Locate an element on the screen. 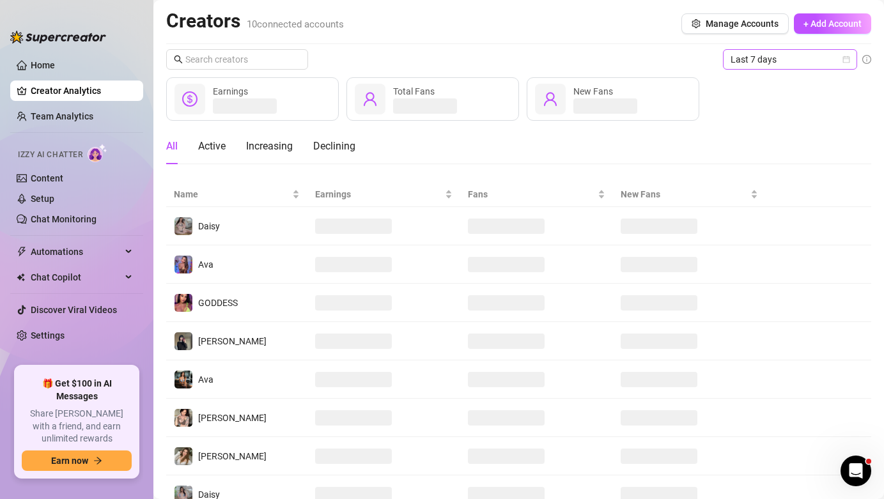 The height and width of the screenshot is (499, 884). img: AI Chatter is located at coordinates (97, 153).